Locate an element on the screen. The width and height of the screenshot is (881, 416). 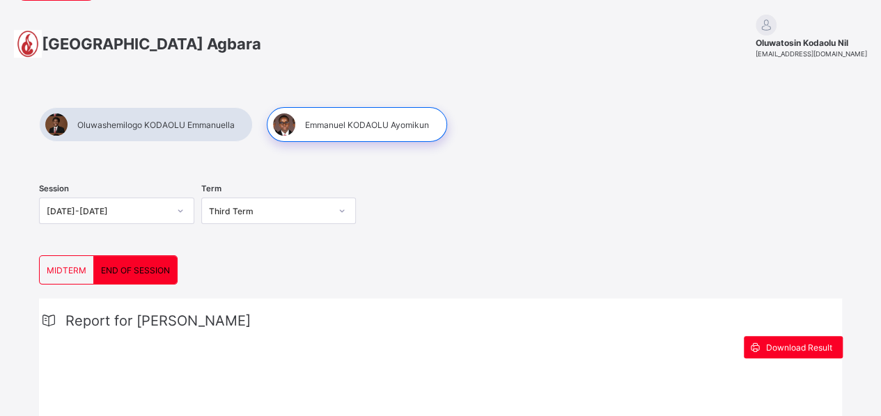
span: END OF SESSION is located at coordinates (135, 270).